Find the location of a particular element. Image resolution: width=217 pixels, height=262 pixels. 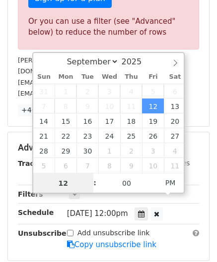

span: September 4, 2025 is located at coordinates (131, 91).